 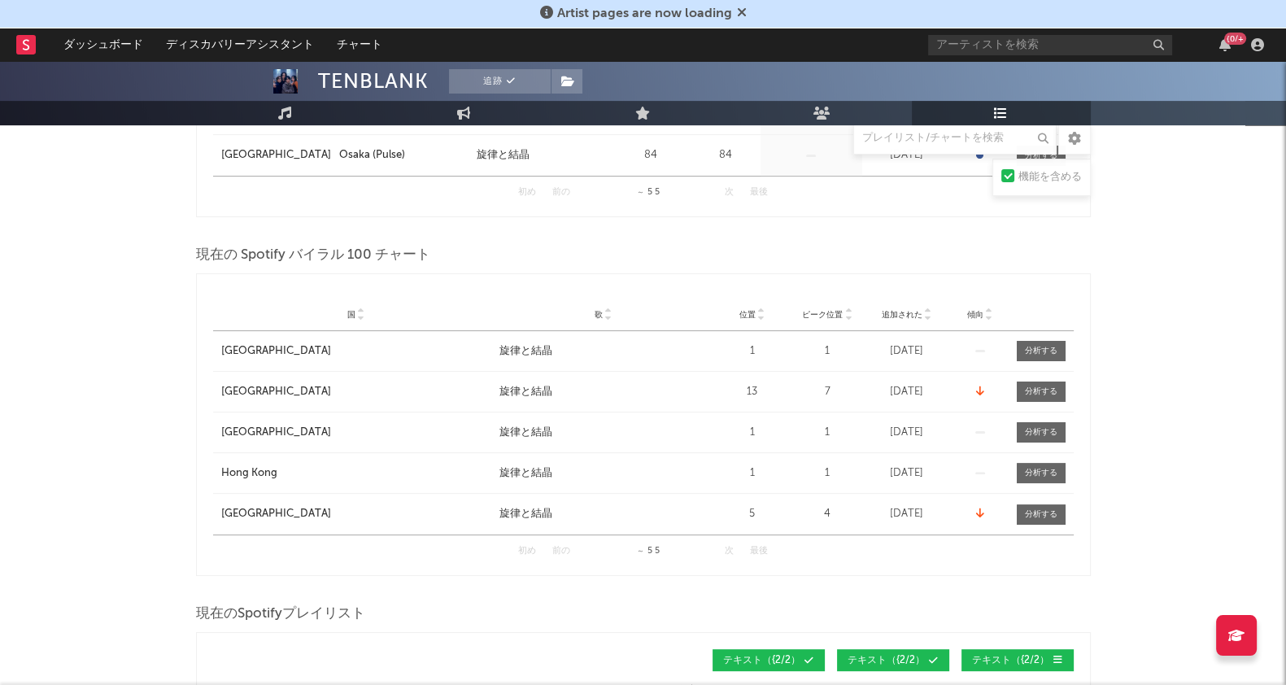 I want to click on span: Artist pages are now loading, so click(x=644, y=14).